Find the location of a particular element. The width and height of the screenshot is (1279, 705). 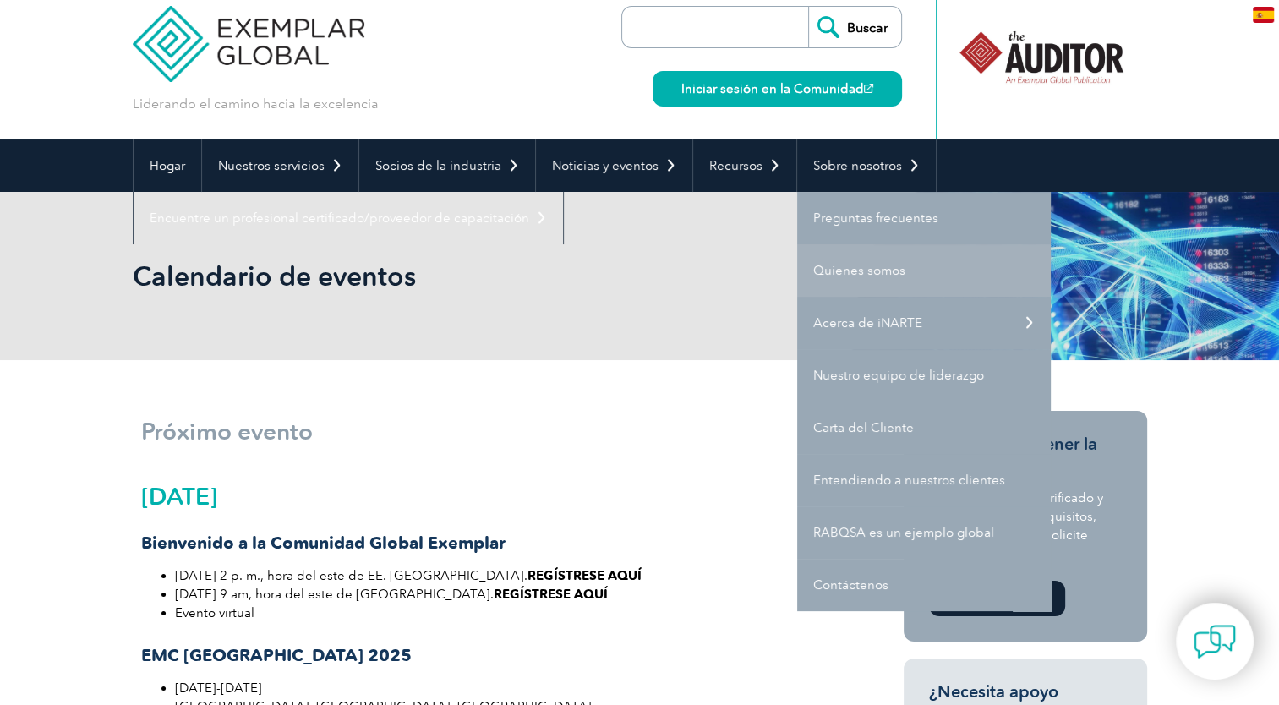

a: Socios de la industria is located at coordinates (447, 166).